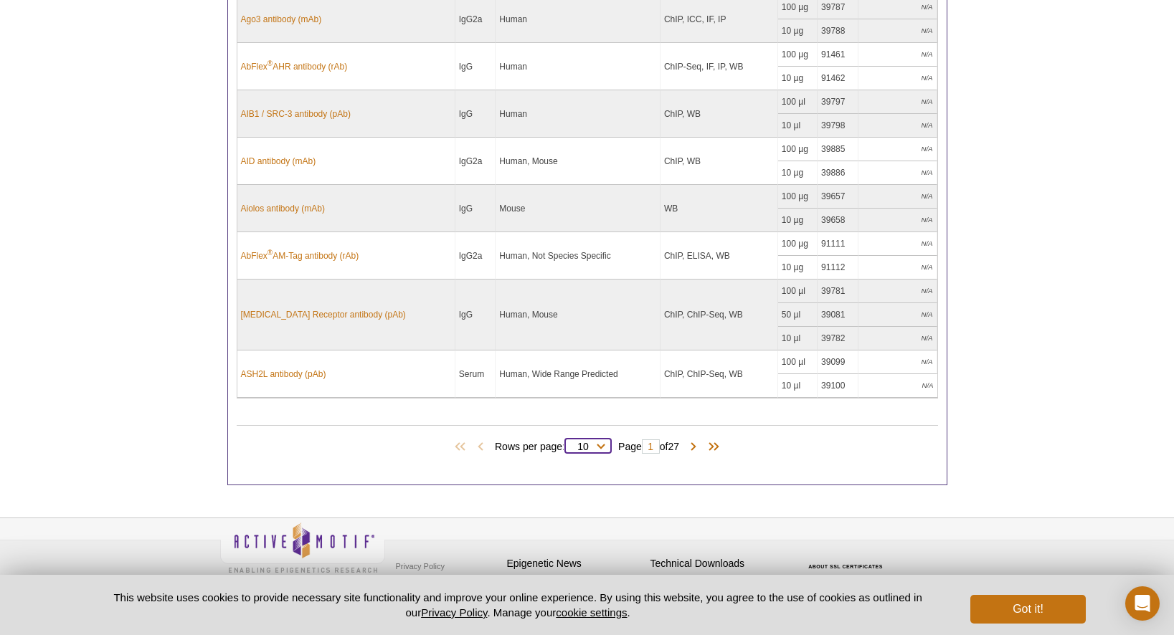  Describe the element at coordinates (847, 559) in the screenshot. I see `table: Click to Verify - This site chose Symantec SSL for secure e-commerce and confidential communicati...` at that location.